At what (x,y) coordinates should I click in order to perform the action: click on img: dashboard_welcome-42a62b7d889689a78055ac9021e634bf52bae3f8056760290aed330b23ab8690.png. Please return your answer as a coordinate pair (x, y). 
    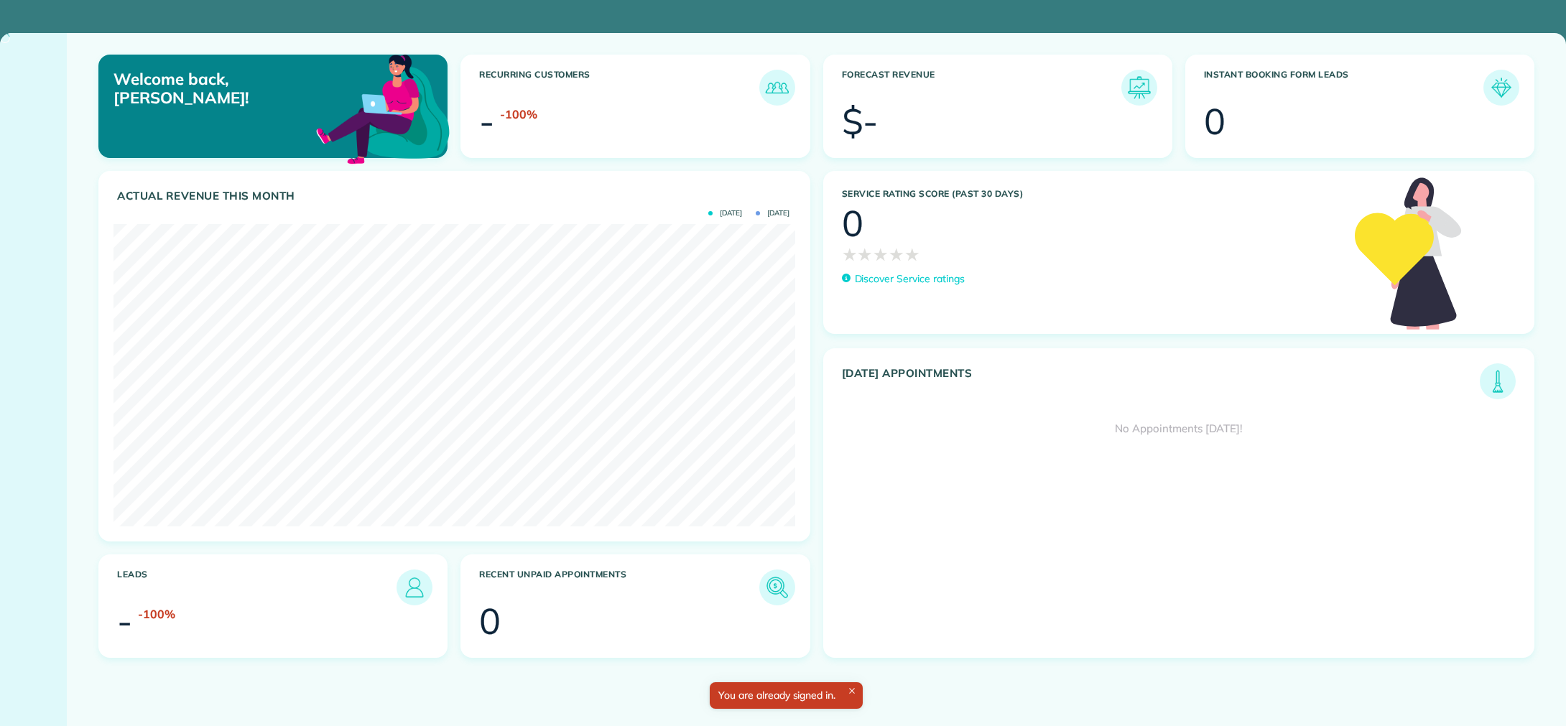
    Looking at the image, I should click on (383, 108).